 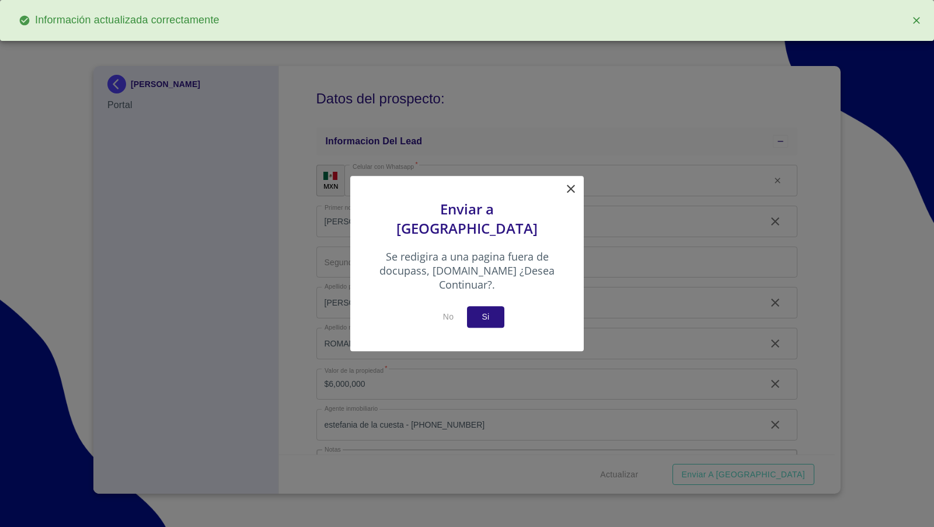 I want to click on span: No, so click(x=448, y=317).